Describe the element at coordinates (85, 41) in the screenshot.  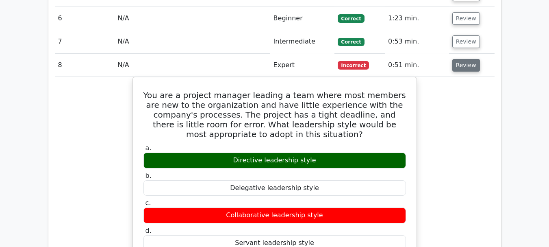
I see `td: 7` at that location.